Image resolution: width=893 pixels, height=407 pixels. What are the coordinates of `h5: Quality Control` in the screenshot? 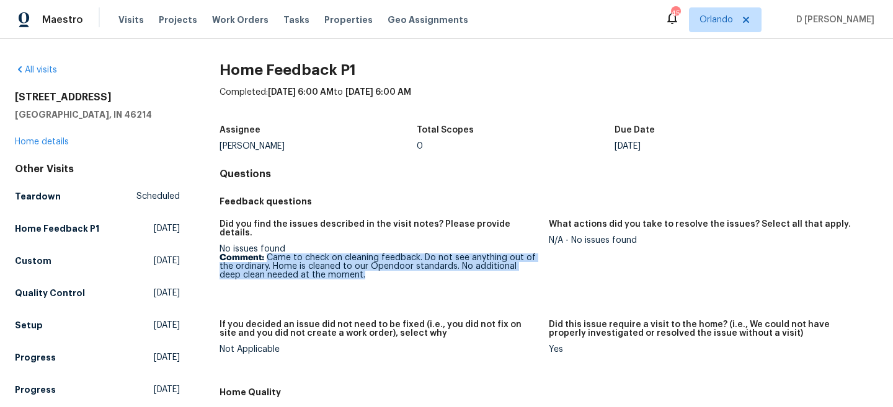 It's located at (50, 293).